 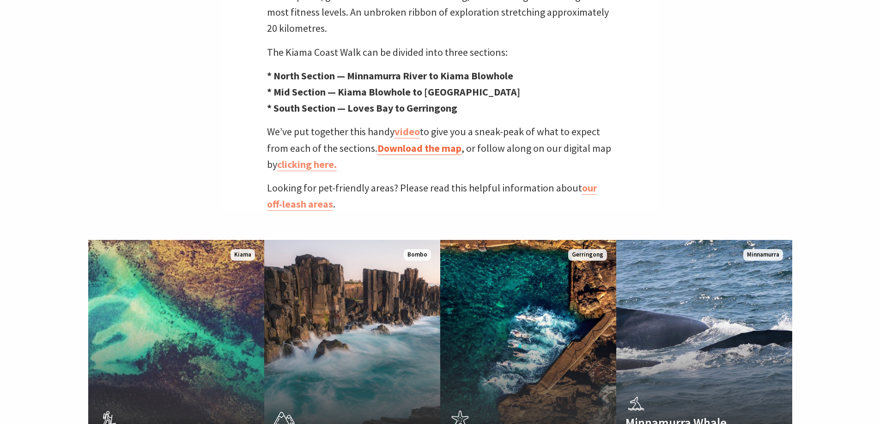 What do you see at coordinates (307, 164) in the screenshot?
I see `a: clicking here.` at bounding box center [307, 164].